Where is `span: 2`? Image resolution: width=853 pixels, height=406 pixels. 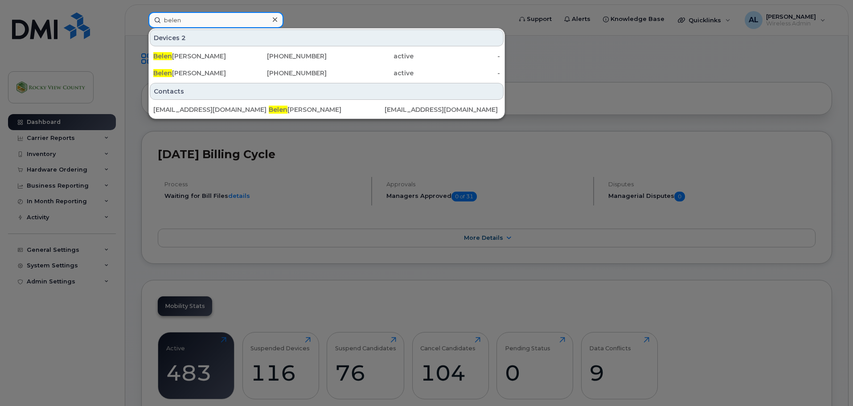 span: 2 is located at coordinates (184, 38).